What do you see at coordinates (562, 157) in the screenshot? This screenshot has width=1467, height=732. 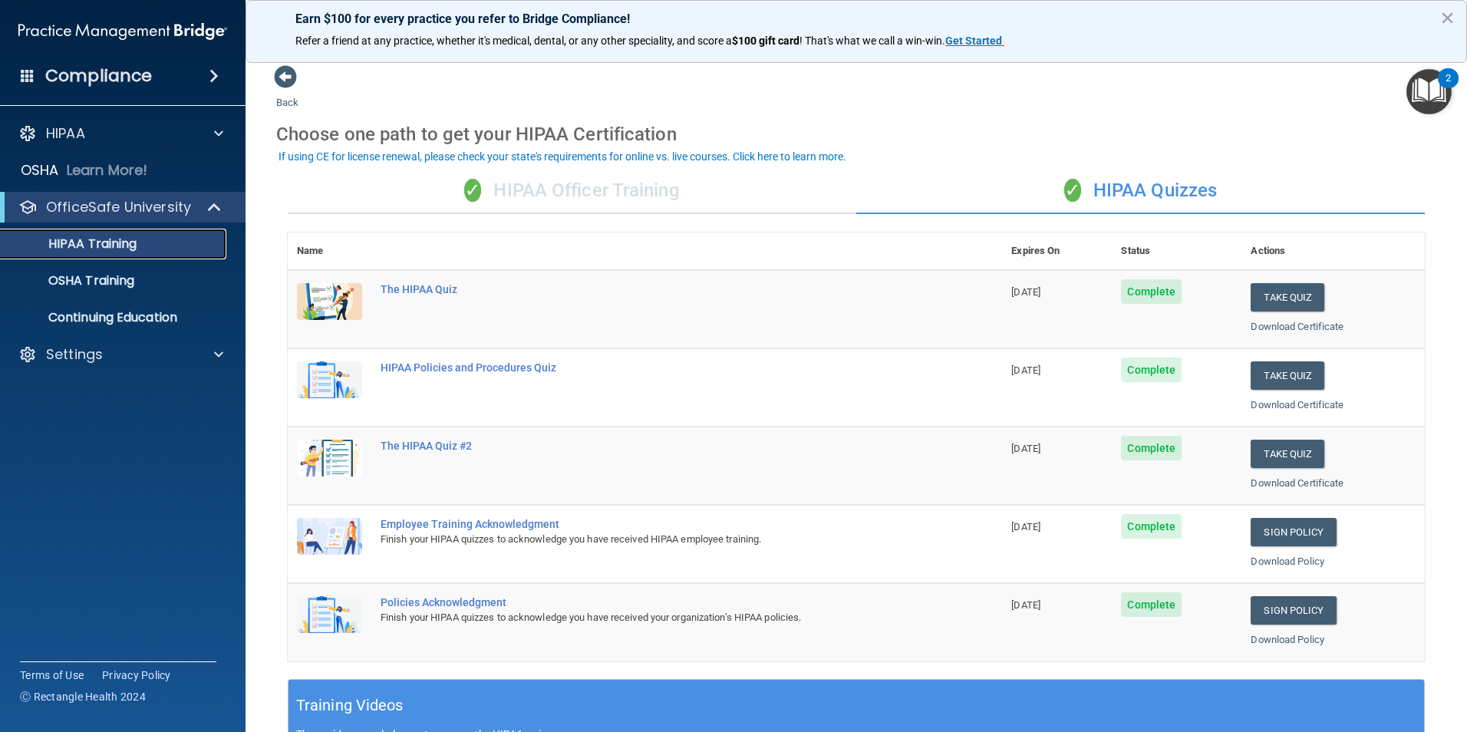 I see `div: If using CE for license renewal, please check your state's requirements for online vs. live cours...` at bounding box center [562, 157].